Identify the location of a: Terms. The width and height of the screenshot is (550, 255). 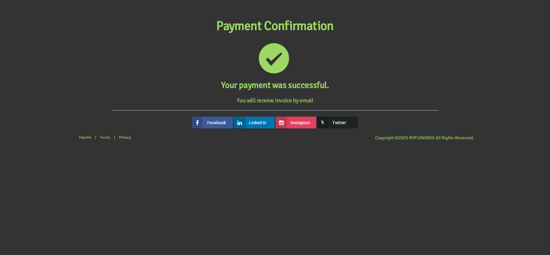
(105, 137).